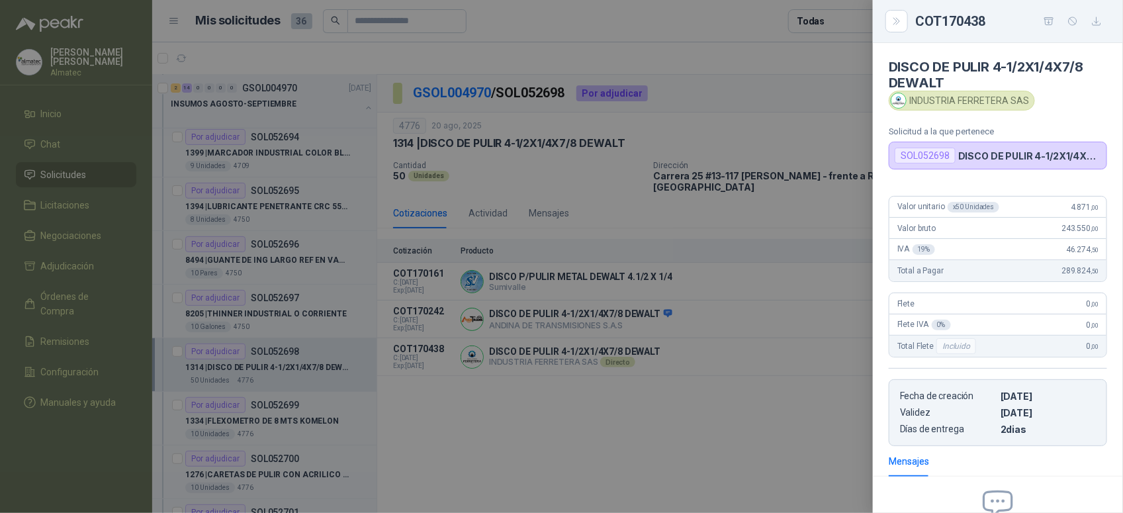  Describe the element at coordinates (1080, 228) in the screenshot. I see `span: 243.550` at that location.